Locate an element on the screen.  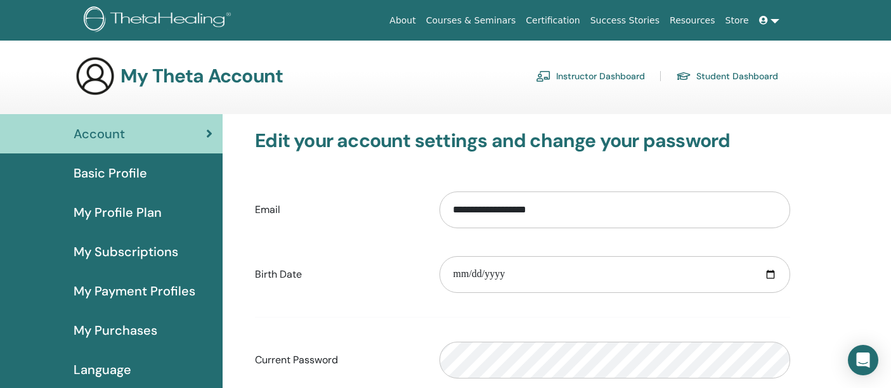
img: chalkboard-teacher.svg is located at coordinates (544, 76).